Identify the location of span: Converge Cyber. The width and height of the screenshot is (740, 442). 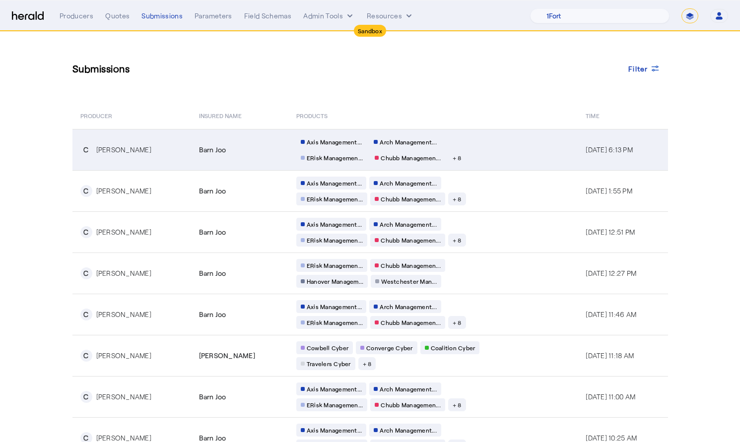
(390, 348).